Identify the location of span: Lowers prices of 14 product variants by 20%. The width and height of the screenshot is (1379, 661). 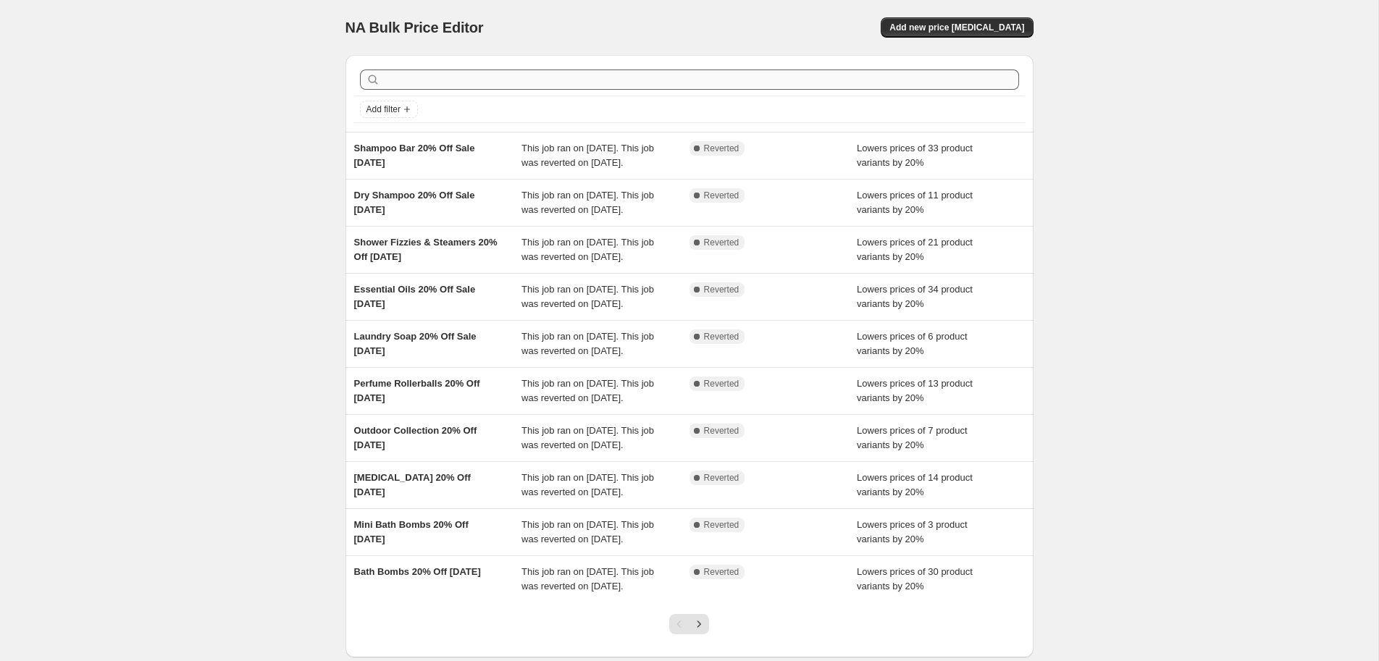
(915, 484).